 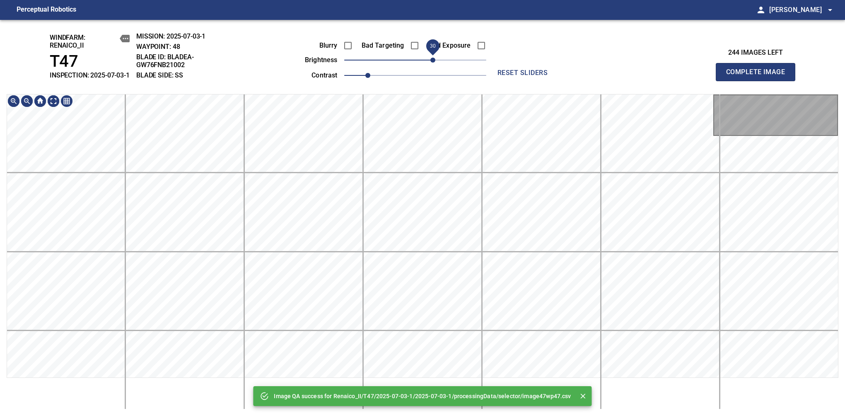 What do you see at coordinates (53, 101) in the screenshot?
I see `img: Toggle full page` at bounding box center [53, 101].